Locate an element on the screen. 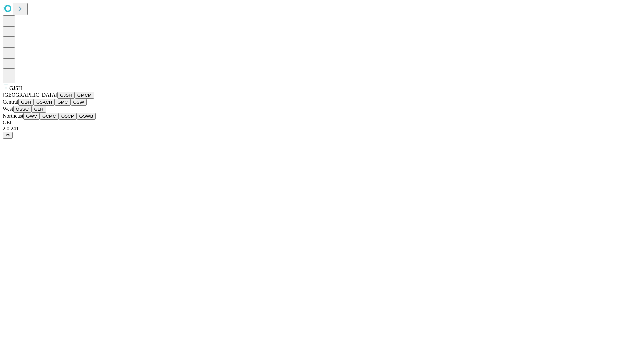 This screenshot has width=644, height=362. span: West is located at coordinates (8, 109).